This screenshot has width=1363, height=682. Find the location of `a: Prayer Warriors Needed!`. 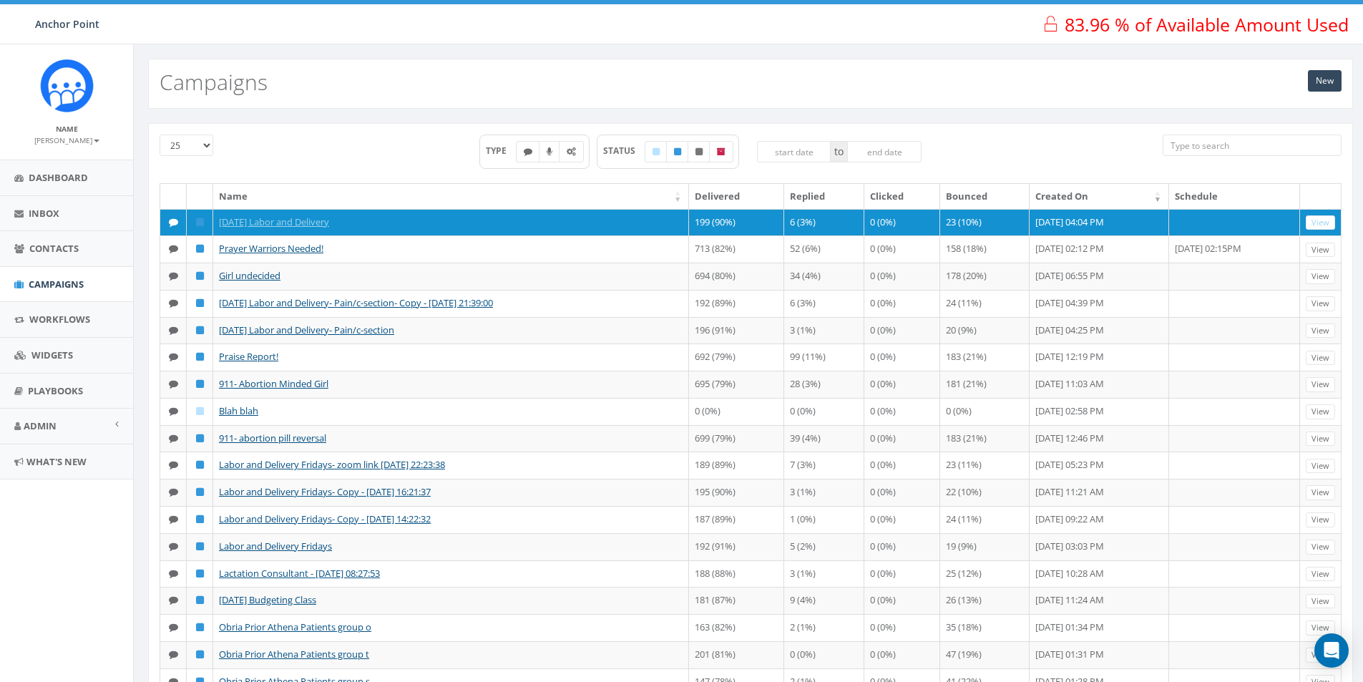

a: Prayer Warriors Needed! is located at coordinates (271, 248).